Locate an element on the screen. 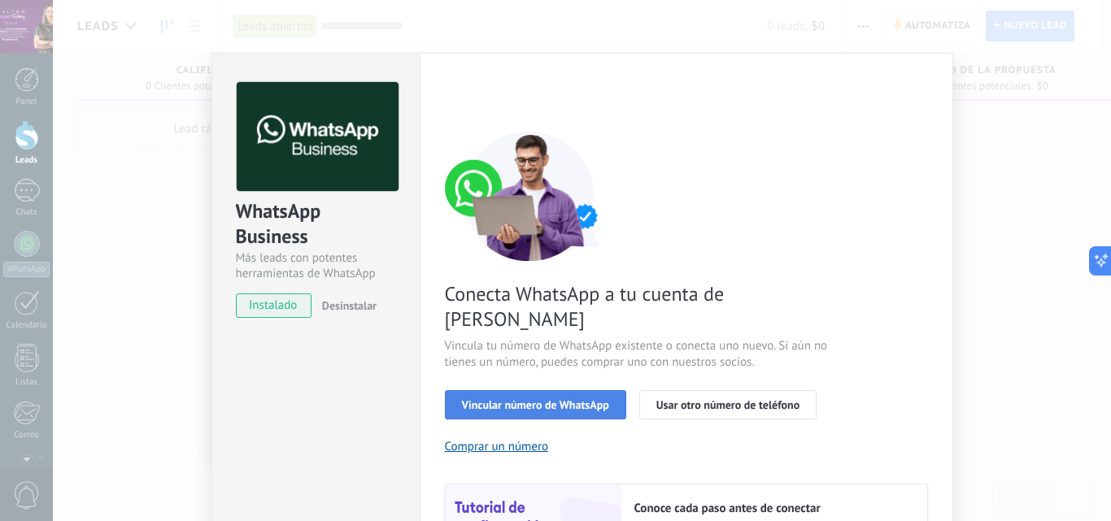 This screenshot has height=521, width=1111. button: Desinstalar is located at coordinates (346, 306).